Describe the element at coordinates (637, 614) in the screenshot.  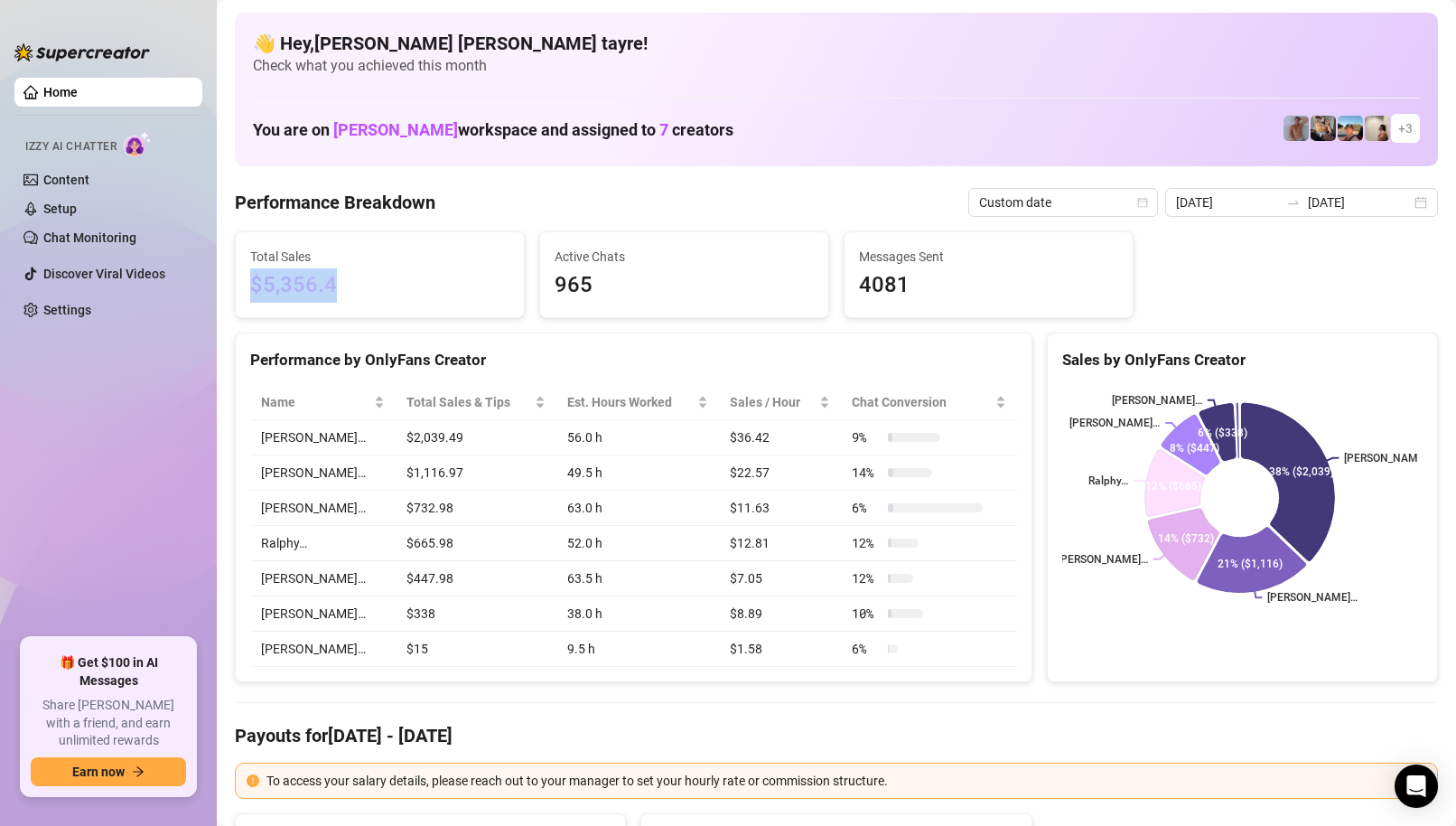
I see `td: 38.0 h` at that location.